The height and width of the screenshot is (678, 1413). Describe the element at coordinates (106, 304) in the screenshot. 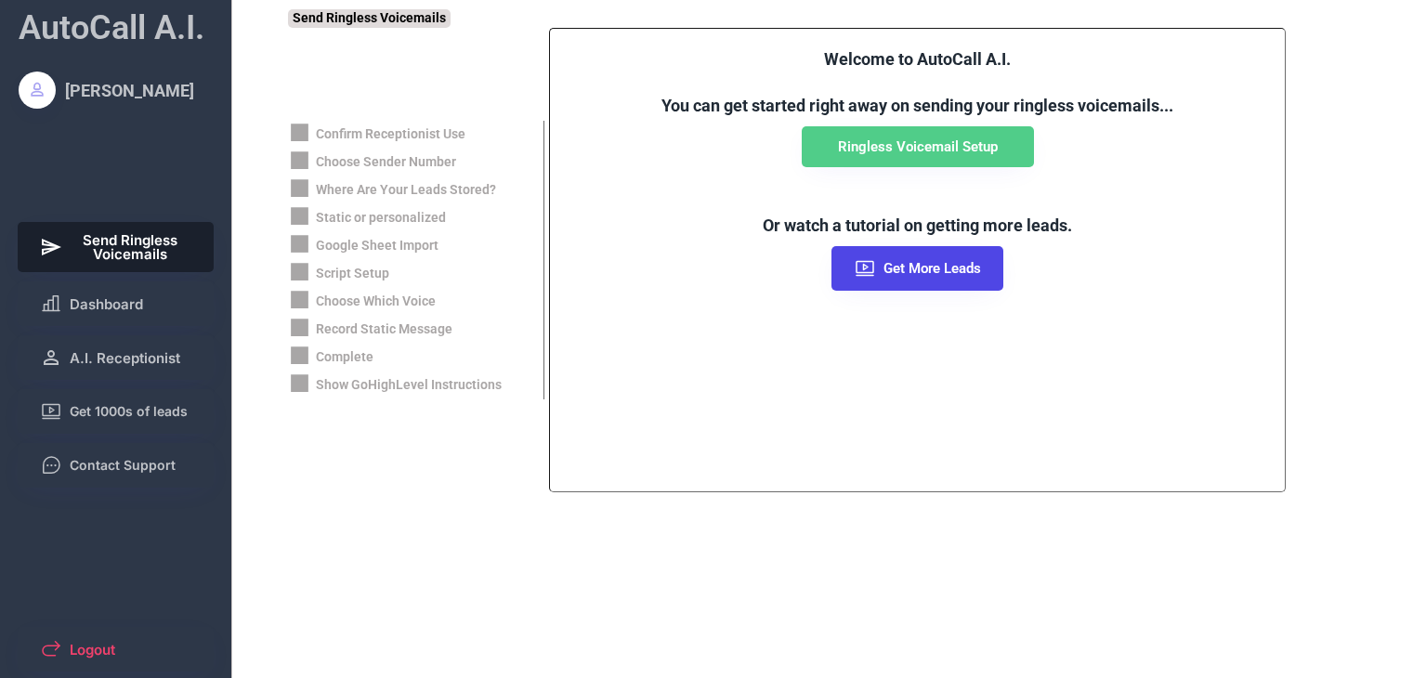

I see `span: Dashboard` at that location.